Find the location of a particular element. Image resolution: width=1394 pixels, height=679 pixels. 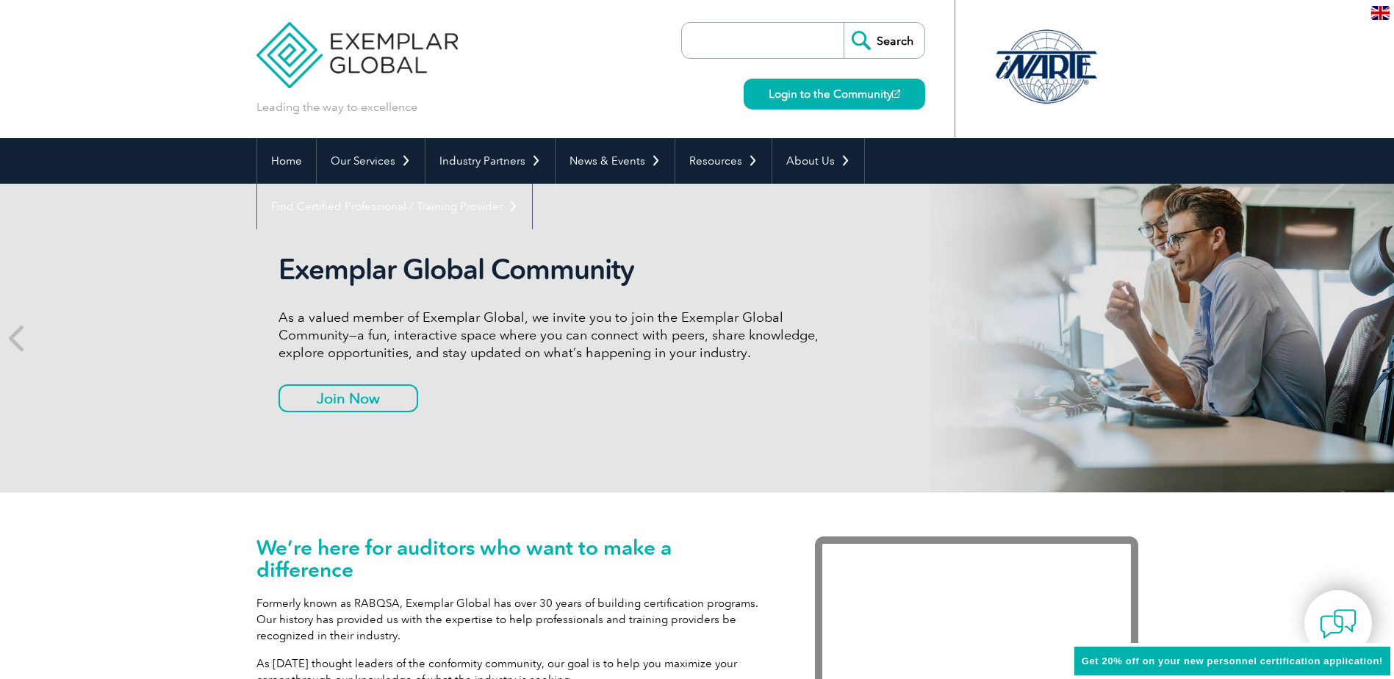

a: News & Events is located at coordinates (615, 161).